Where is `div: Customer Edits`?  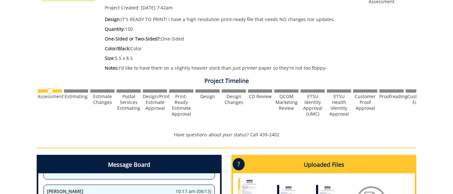 div: Customer Edits is located at coordinates (417, 100).